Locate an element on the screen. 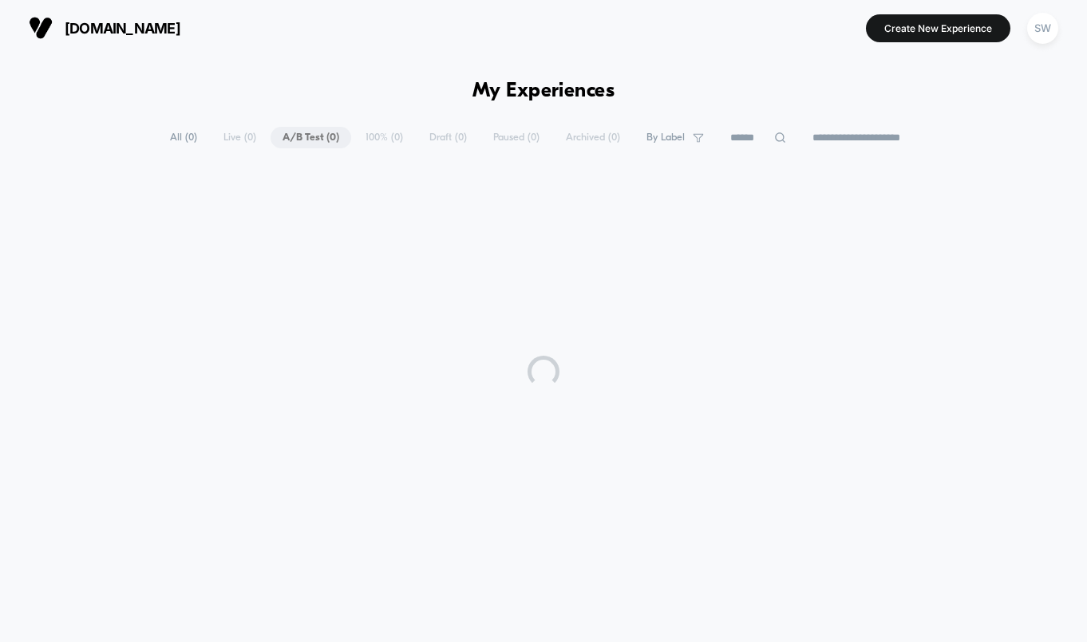 The height and width of the screenshot is (642, 1087). span: By Label is located at coordinates (665, 137).